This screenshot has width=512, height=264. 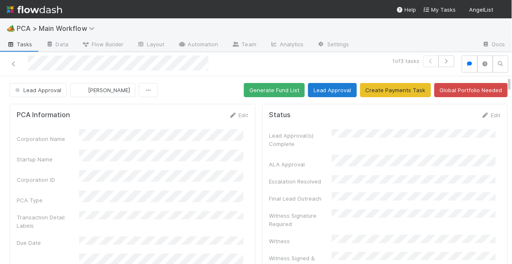 I want to click on a: Data, so click(x=57, y=45).